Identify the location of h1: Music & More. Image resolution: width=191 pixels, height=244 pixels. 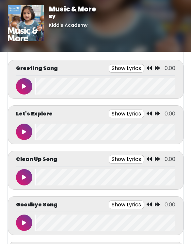
(73, 9).